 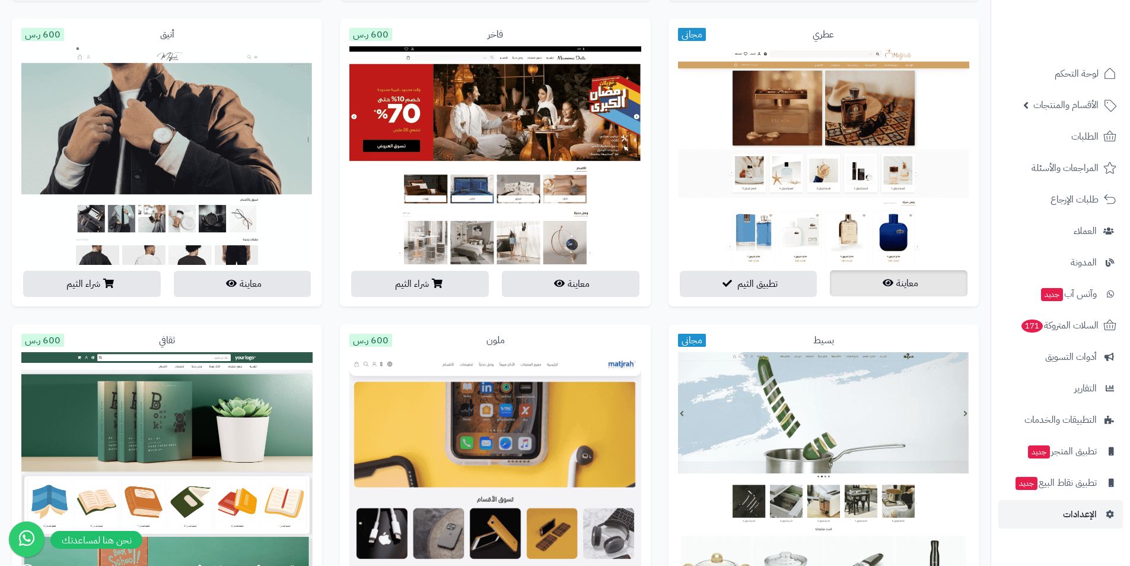 What do you see at coordinates (1061, 514) in the screenshot?
I see `a: الإعدادات` at bounding box center [1061, 514].